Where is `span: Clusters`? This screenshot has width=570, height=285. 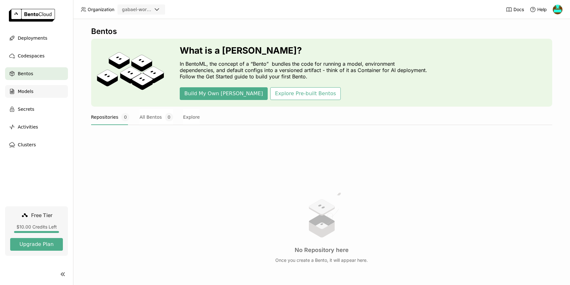 span: Clusters is located at coordinates (27, 145).